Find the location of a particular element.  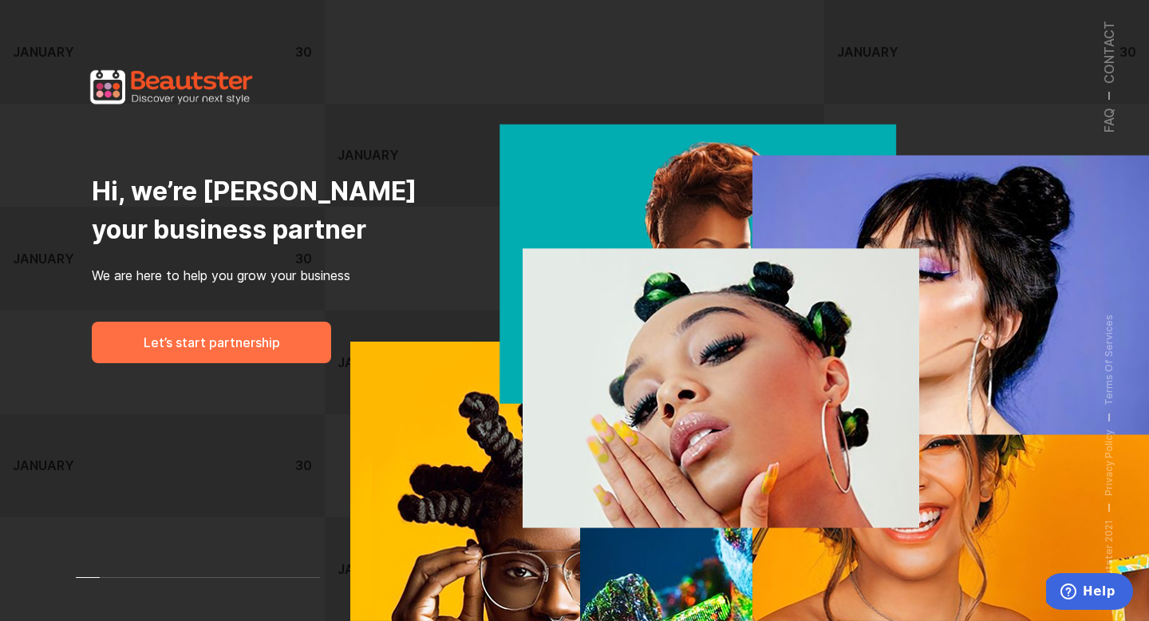

span: Help is located at coordinates (53, 18).